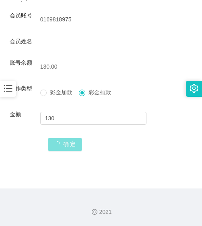 This screenshot has height=226, width=202. What do you see at coordinates (95, 211) in the screenshot?
I see `i: 图标: copyright` at bounding box center [95, 211].